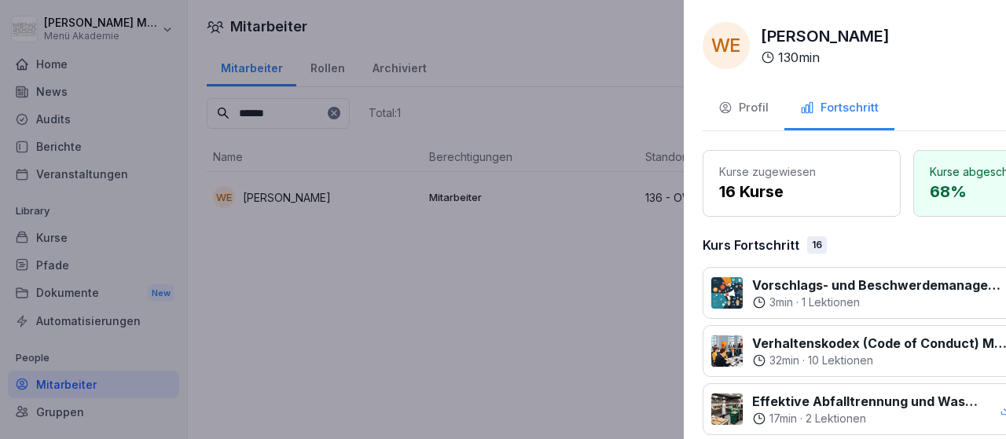 Image resolution: width=1006 pixels, height=439 pixels. What do you see at coordinates (781, 303) in the screenshot?
I see `p: 3 min` at bounding box center [781, 303].